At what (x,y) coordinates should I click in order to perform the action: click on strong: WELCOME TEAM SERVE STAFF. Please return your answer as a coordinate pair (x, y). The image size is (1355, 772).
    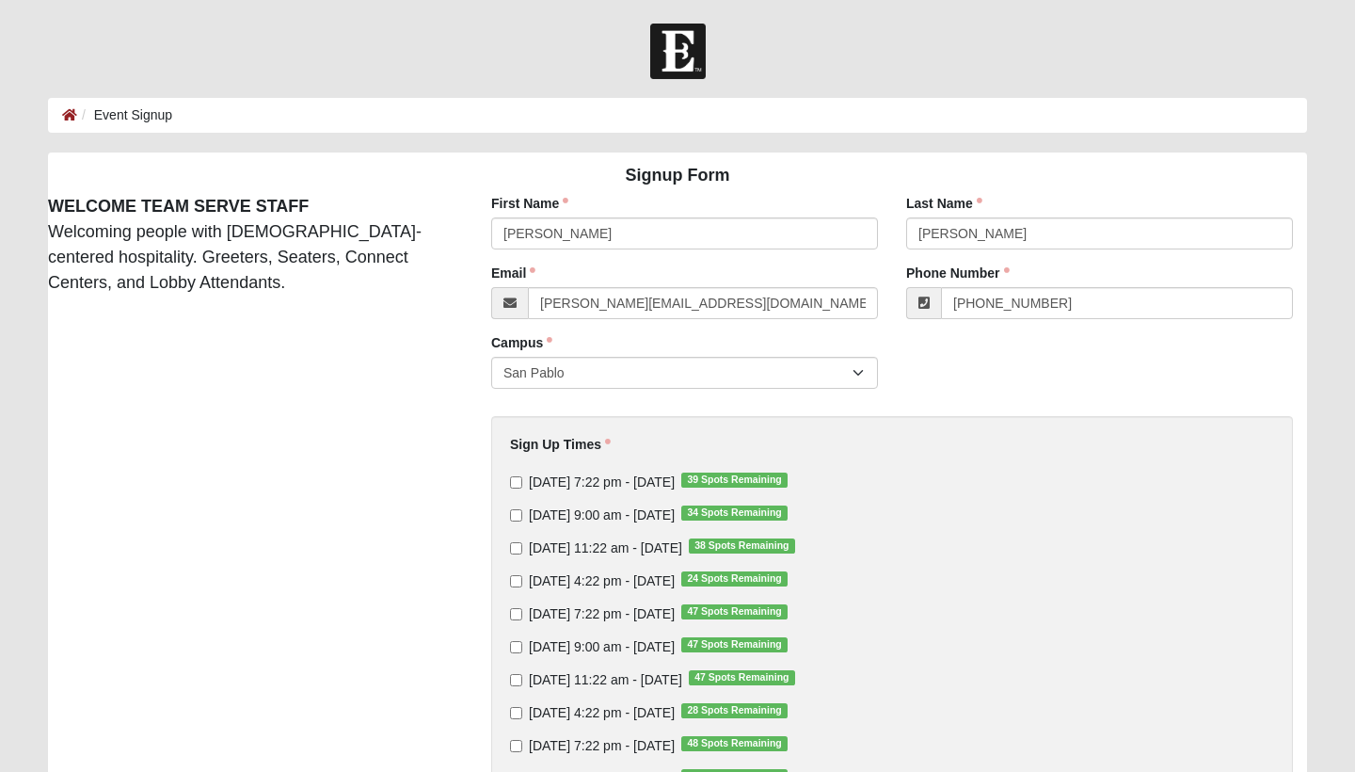
    Looking at the image, I should click on (178, 206).